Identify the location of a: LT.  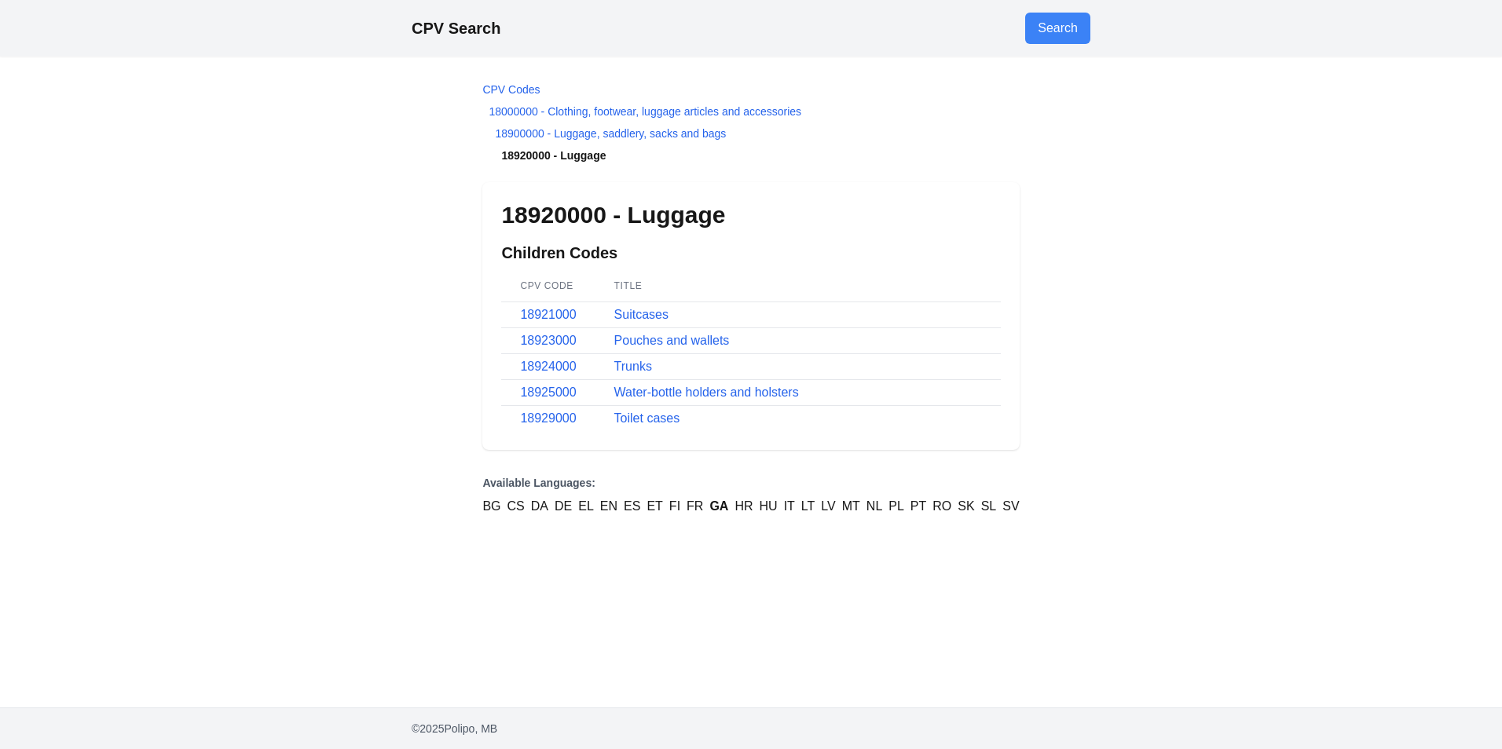
(808, 507).